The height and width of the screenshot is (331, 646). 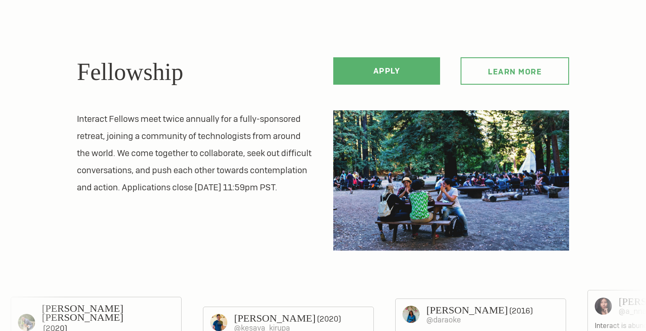 What do you see at coordinates (219, 322) in the screenshot?
I see `img: Kesava Dinakaran's Profile Picture` at bounding box center [219, 322].